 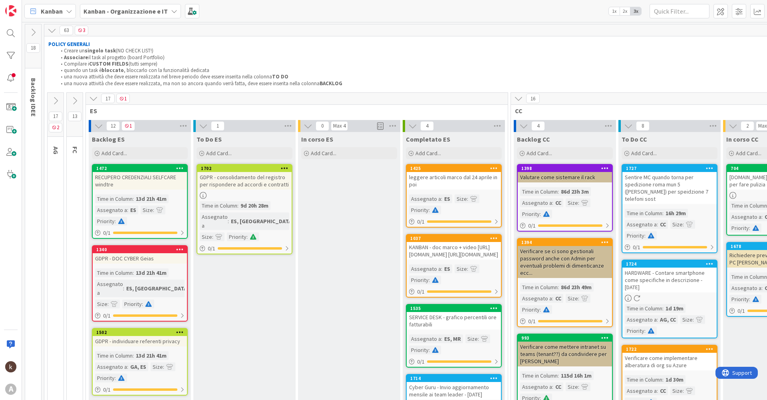 I want to click on strong: bloccato, so click(x=113, y=70).